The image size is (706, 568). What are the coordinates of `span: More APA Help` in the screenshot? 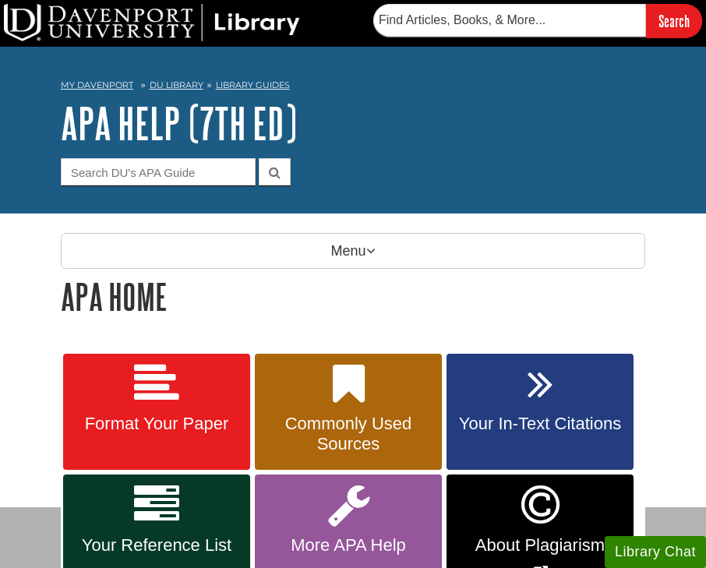 It's located at (348, 545).